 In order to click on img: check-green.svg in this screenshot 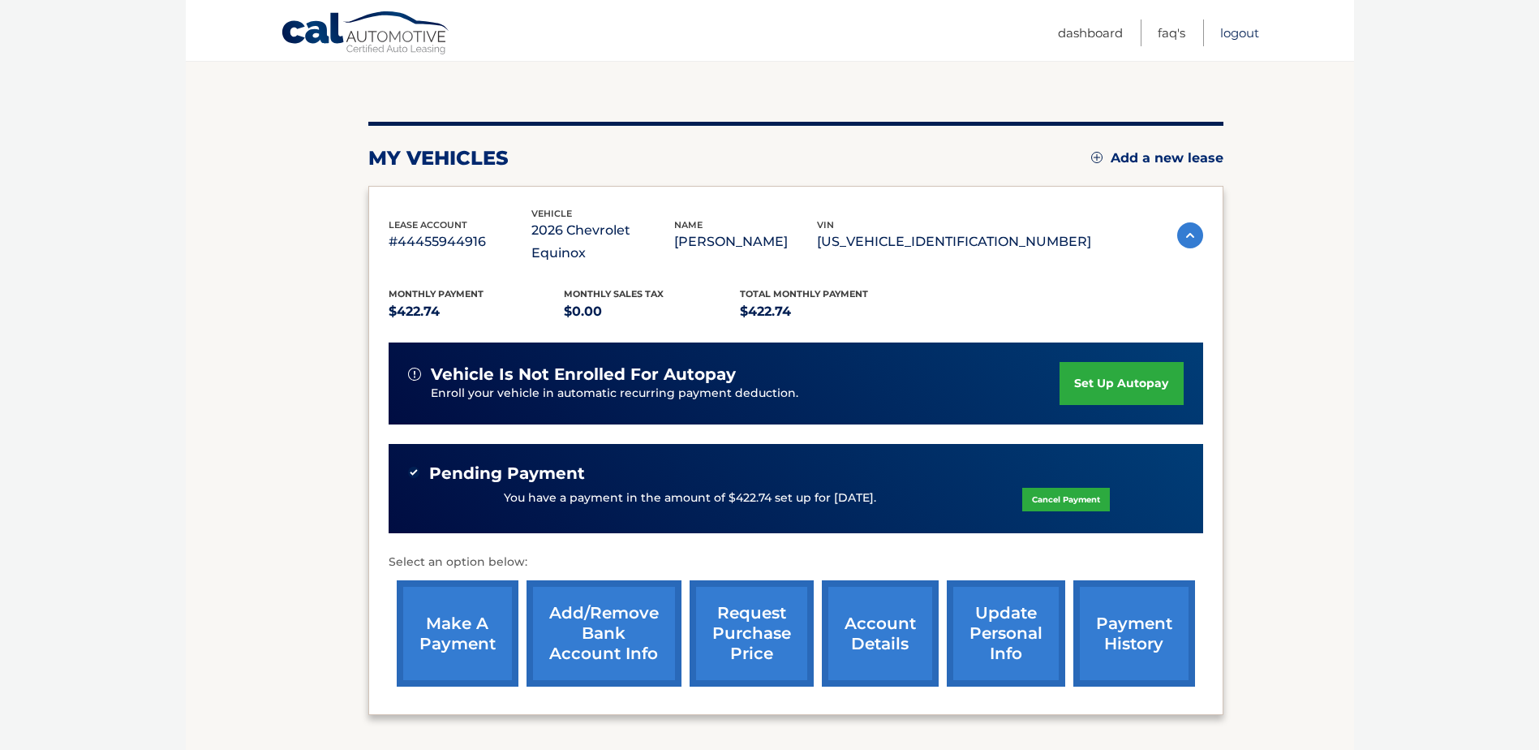, I will do `click(414, 472)`.